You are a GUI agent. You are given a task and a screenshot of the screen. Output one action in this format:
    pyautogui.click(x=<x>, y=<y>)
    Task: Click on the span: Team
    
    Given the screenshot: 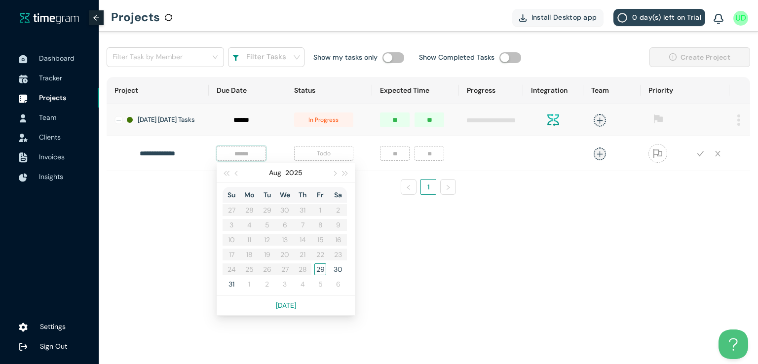 What is the action you would take?
    pyautogui.click(x=47, y=117)
    